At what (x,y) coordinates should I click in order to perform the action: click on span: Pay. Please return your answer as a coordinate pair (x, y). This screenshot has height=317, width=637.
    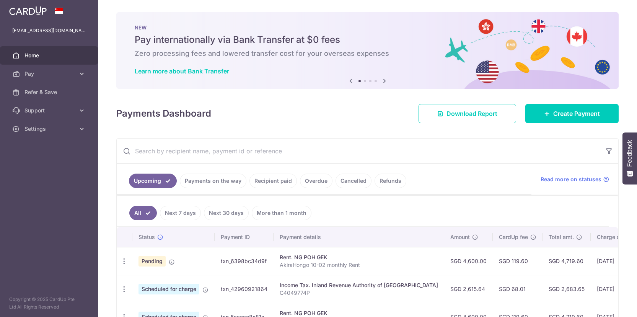
    Looking at the image, I should click on (50, 74).